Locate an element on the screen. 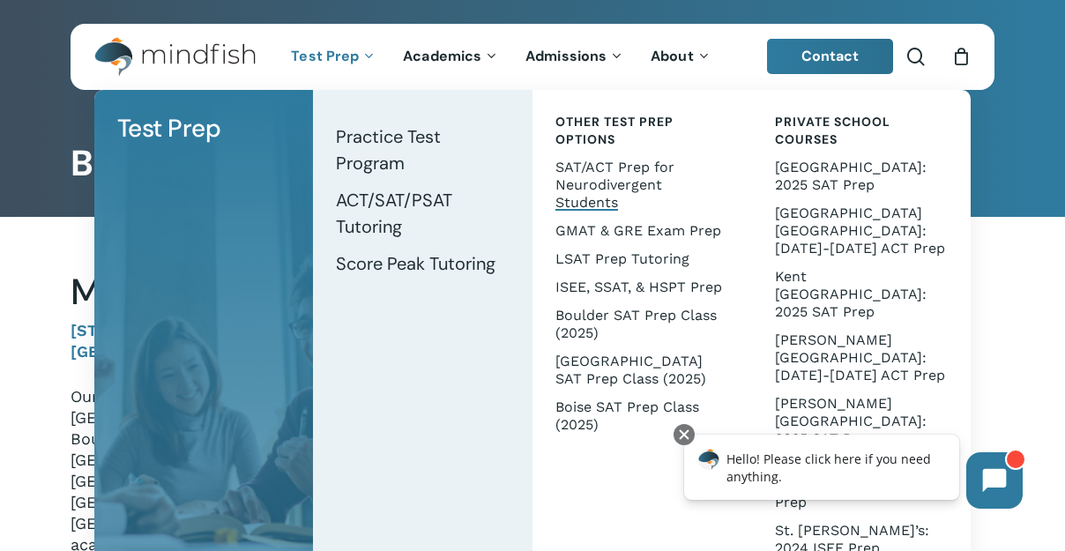 The image size is (1065, 551). span: ACT/SAT/PSAT Tutoring is located at coordinates (394, 213).